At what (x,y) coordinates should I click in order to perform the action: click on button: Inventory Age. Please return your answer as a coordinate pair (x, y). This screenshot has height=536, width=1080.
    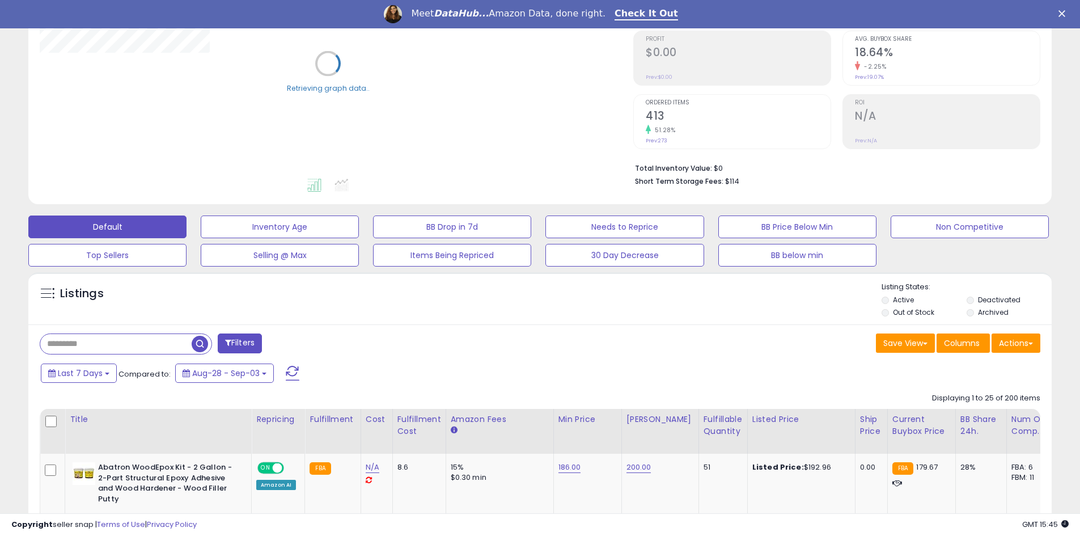
    Looking at the image, I should click on (279, 227).